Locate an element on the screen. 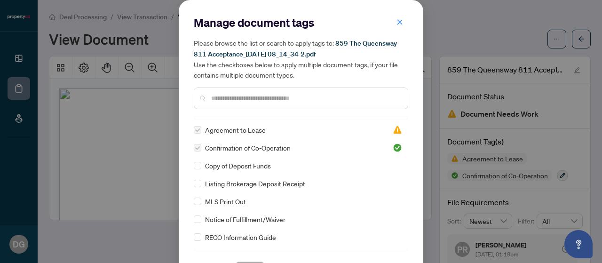  span: Listing Brokerage Deposit Receipt is located at coordinates (255, 183).